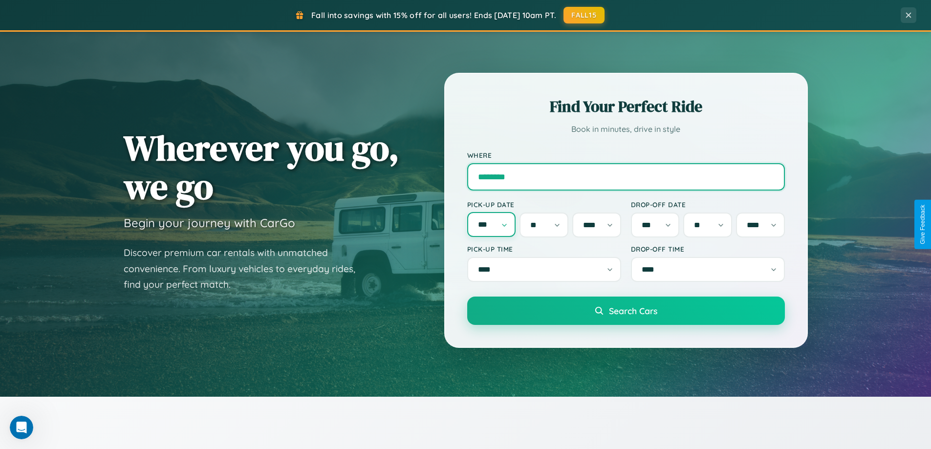 The height and width of the screenshot is (449, 931). What do you see at coordinates (708, 249) in the screenshot?
I see `label: Drop-off Time` at bounding box center [708, 249].